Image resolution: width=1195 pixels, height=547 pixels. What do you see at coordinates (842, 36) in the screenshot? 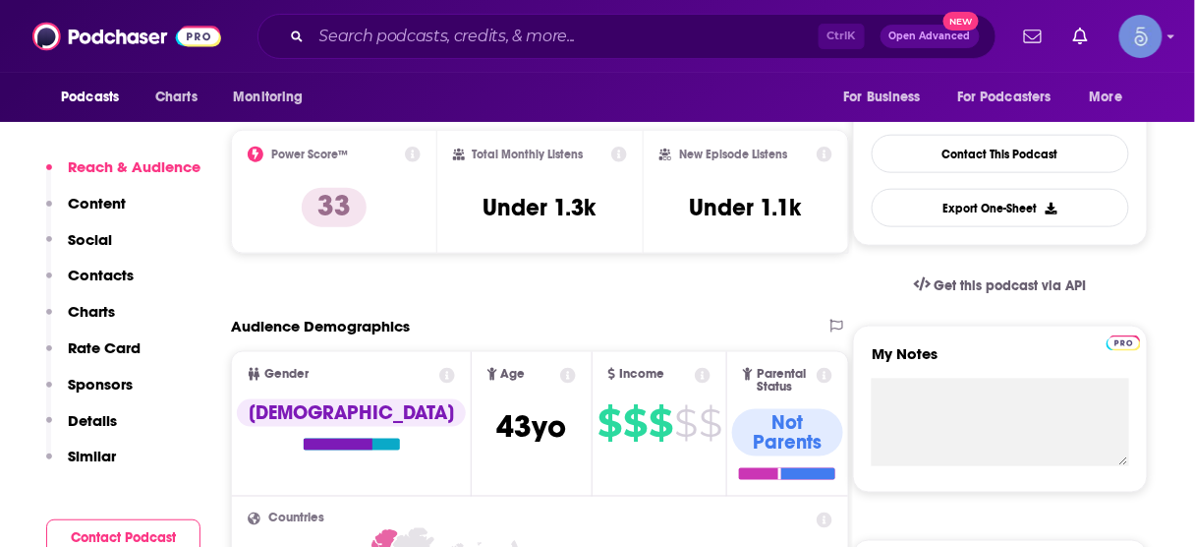
I see `span: Ctrl K` at bounding box center [842, 36].